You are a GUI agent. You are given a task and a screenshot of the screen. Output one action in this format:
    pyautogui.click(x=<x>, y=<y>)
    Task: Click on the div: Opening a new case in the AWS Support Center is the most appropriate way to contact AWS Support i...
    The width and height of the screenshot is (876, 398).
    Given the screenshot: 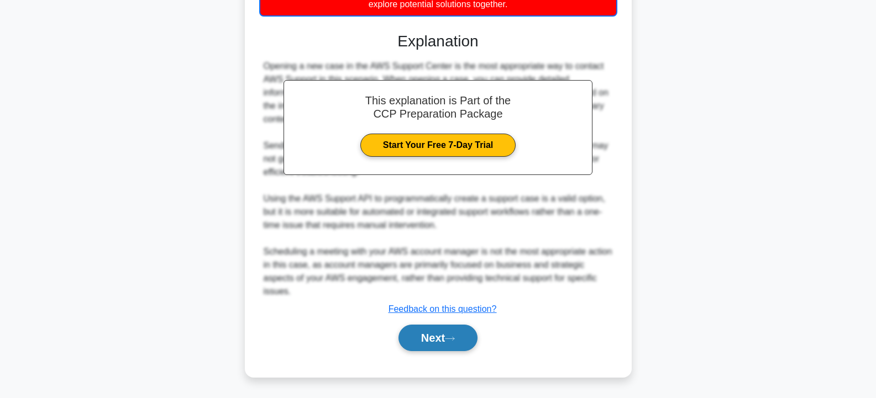 What is the action you would take?
    pyautogui.click(x=438, y=179)
    